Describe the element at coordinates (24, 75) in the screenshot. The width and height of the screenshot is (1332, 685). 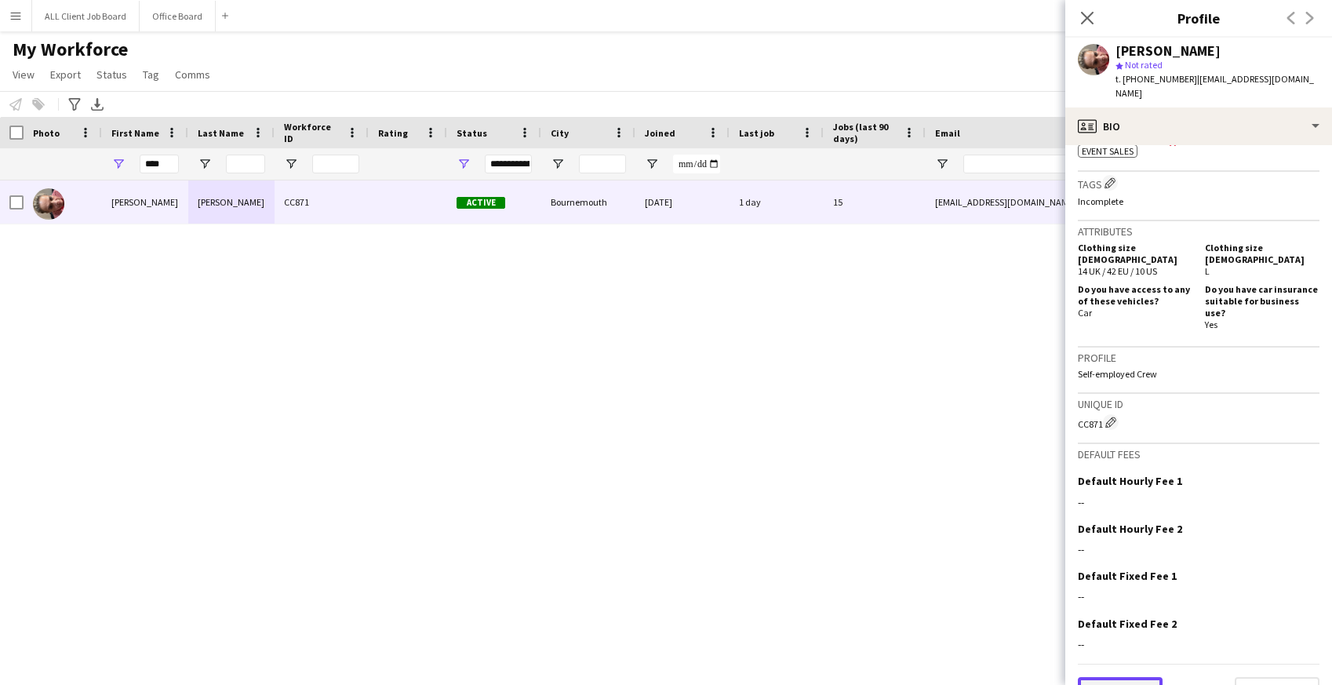
I see `a: View` at that location.